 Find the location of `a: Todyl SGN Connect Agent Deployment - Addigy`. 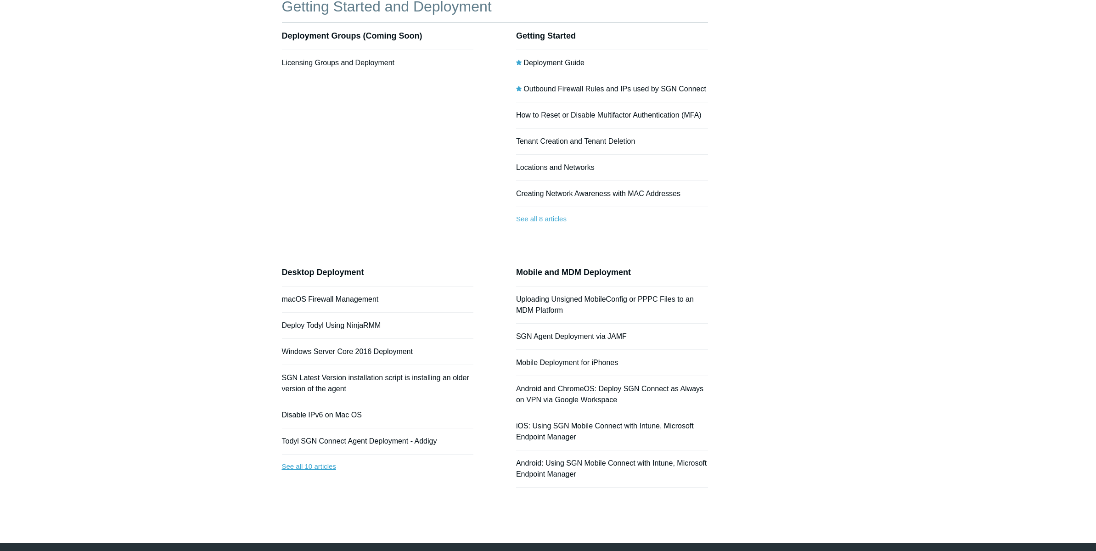

a: Todyl SGN Connect Agent Deployment - Addigy is located at coordinates (359, 441).